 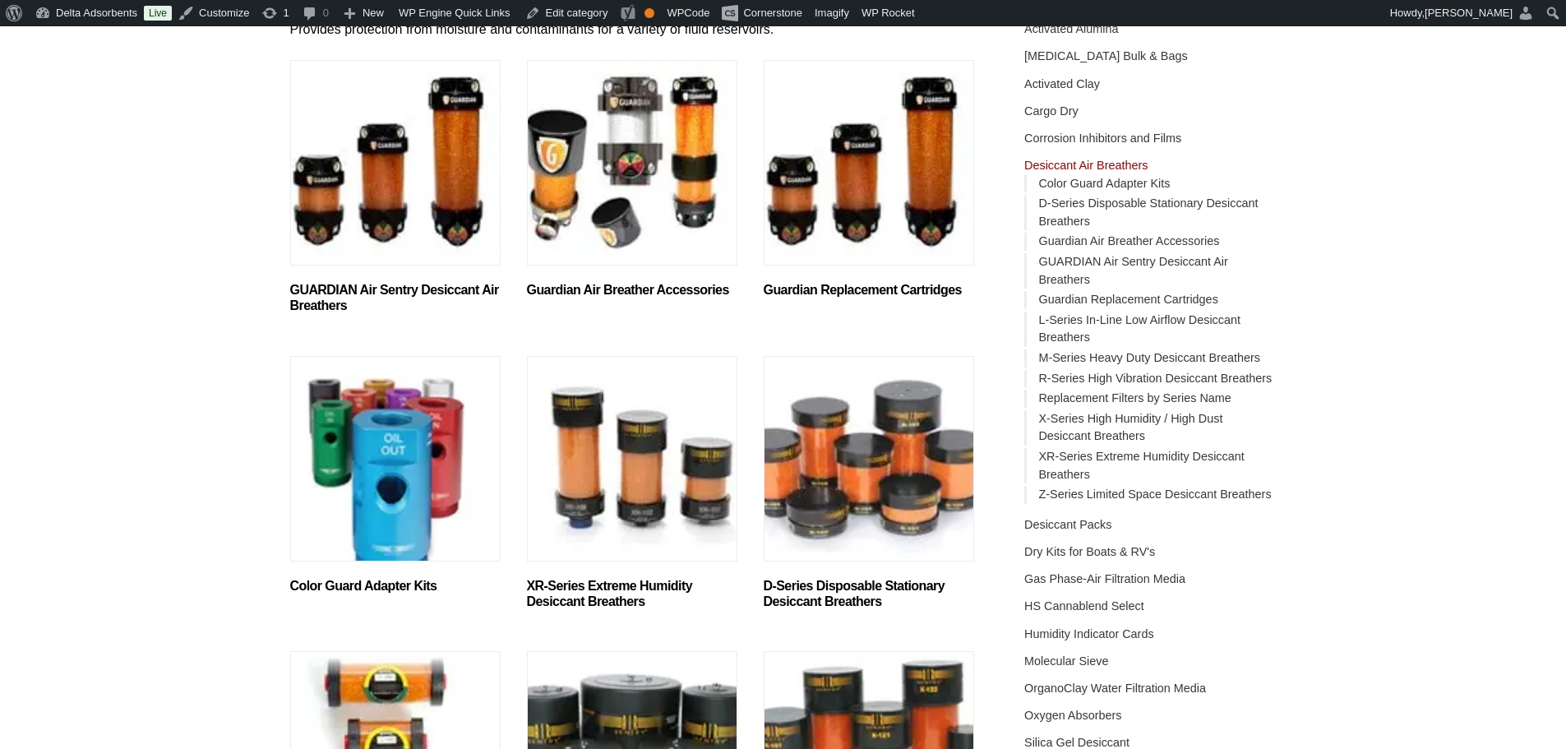 I want to click on a: L-Series In-Line Low Airflow Desiccant Breathers, so click(x=1140, y=329).